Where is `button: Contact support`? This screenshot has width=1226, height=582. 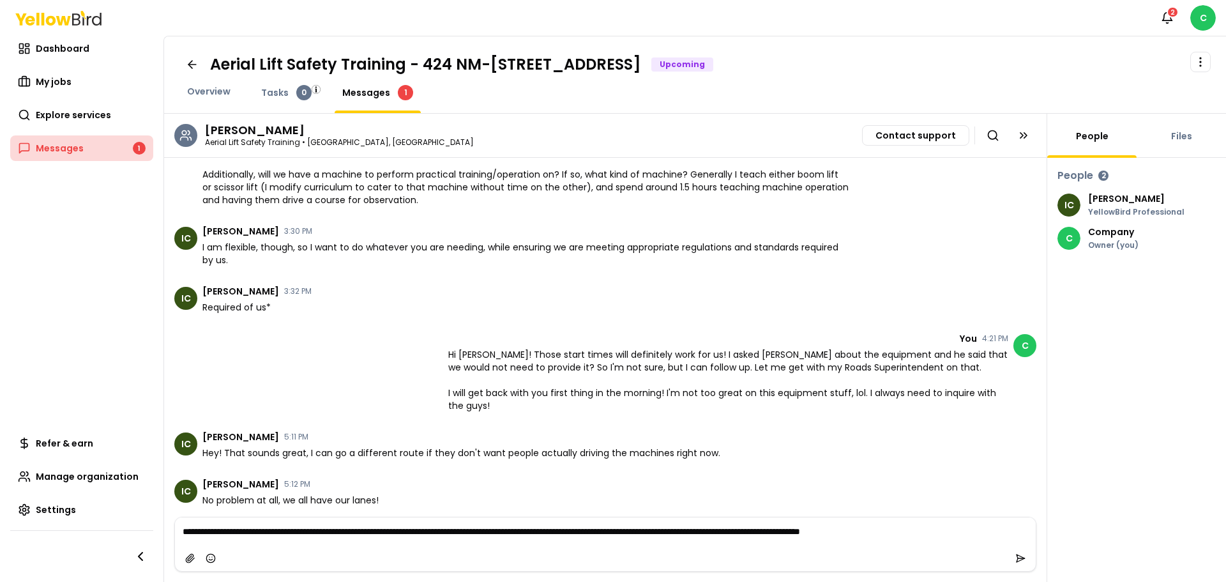
button: Contact support is located at coordinates (916, 135).